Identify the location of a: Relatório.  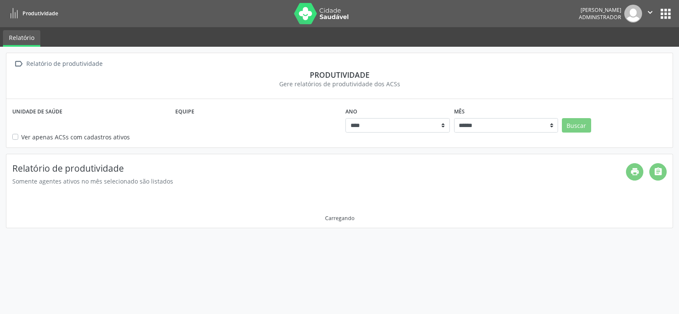
(22, 38).